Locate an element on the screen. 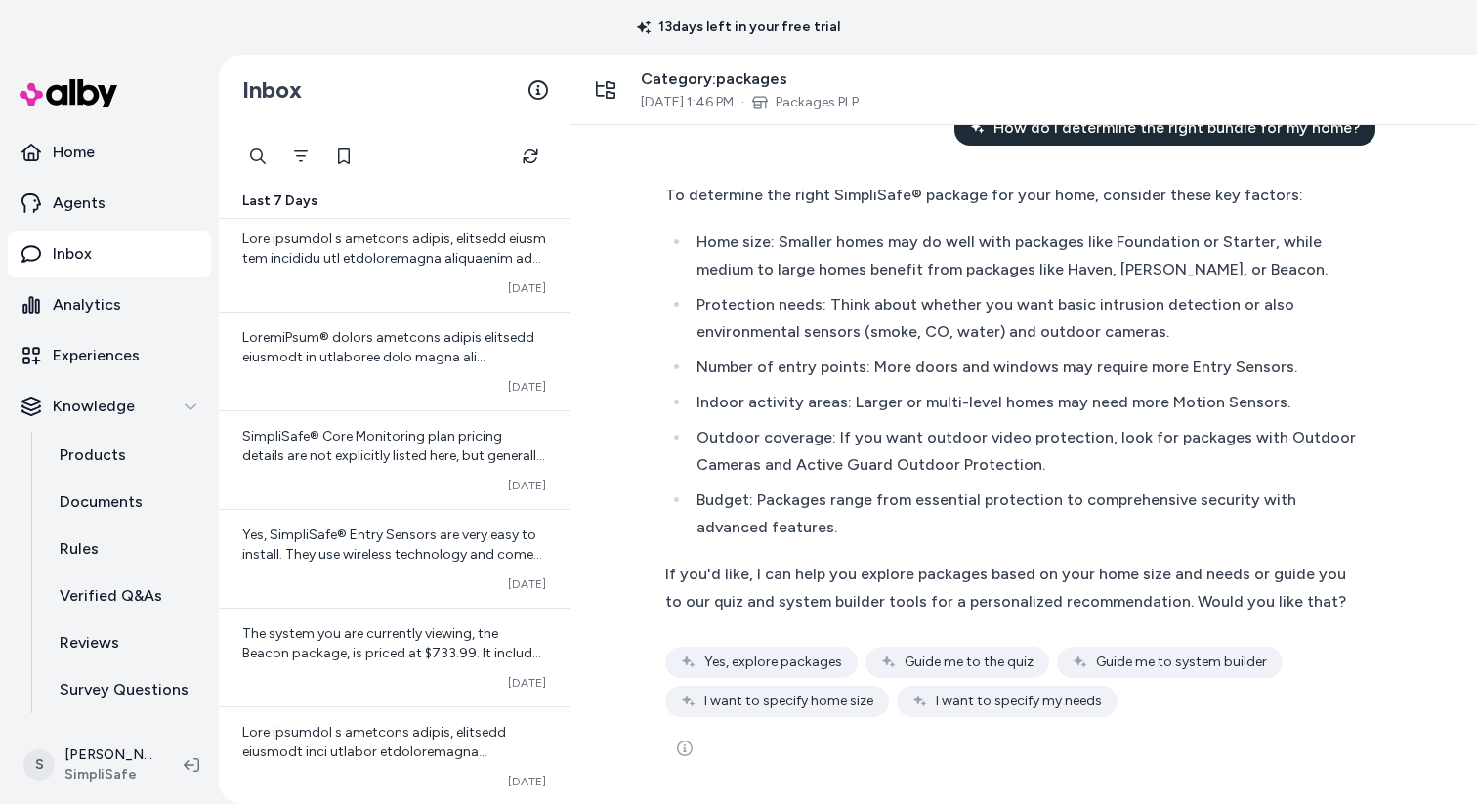  p: Verified Q&As is located at coordinates (110, 596).